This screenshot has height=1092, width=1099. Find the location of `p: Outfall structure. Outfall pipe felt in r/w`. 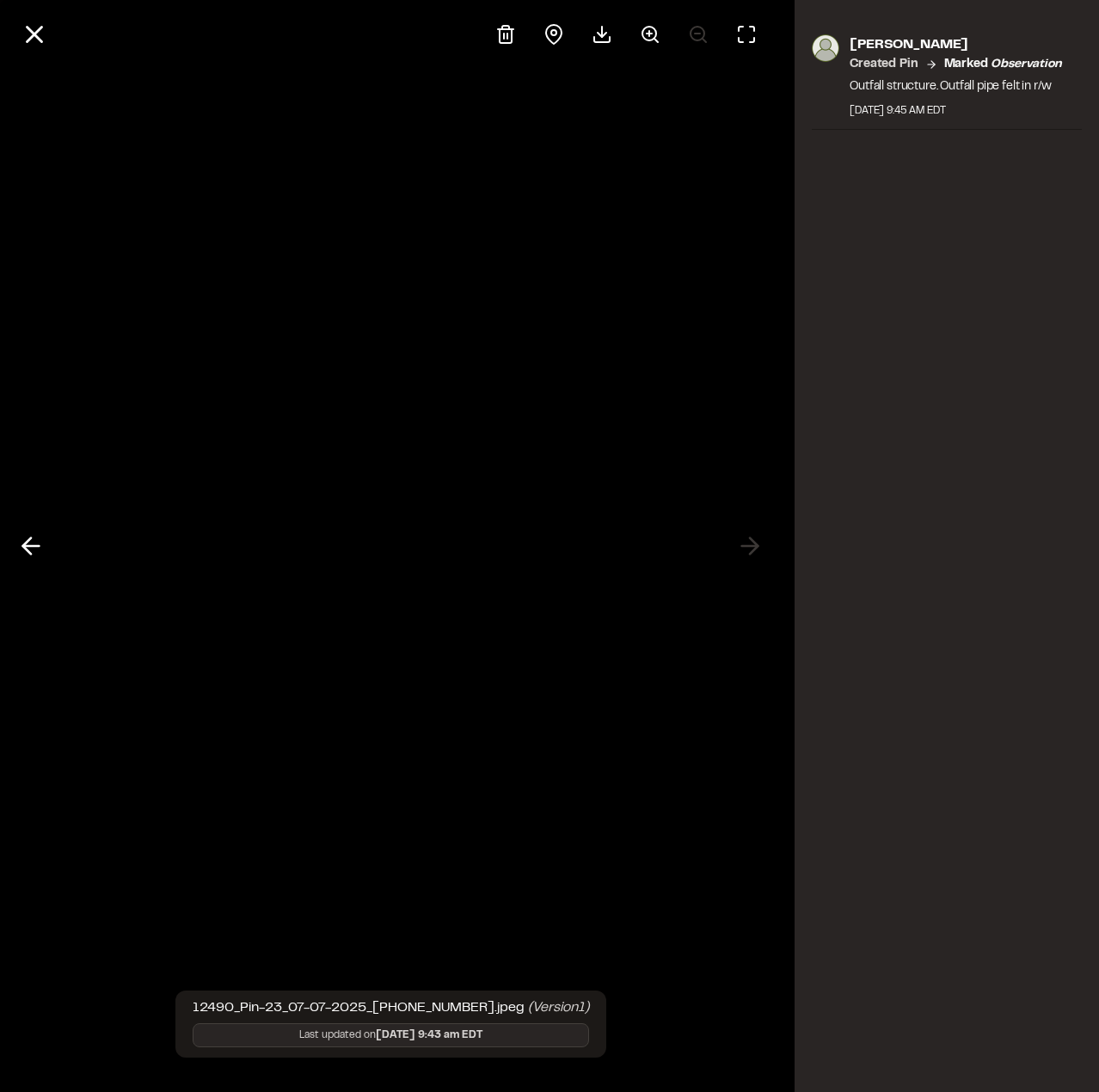

p: Outfall structure. Outfall pipe felt in r/w is located at coordinates (956, 87).